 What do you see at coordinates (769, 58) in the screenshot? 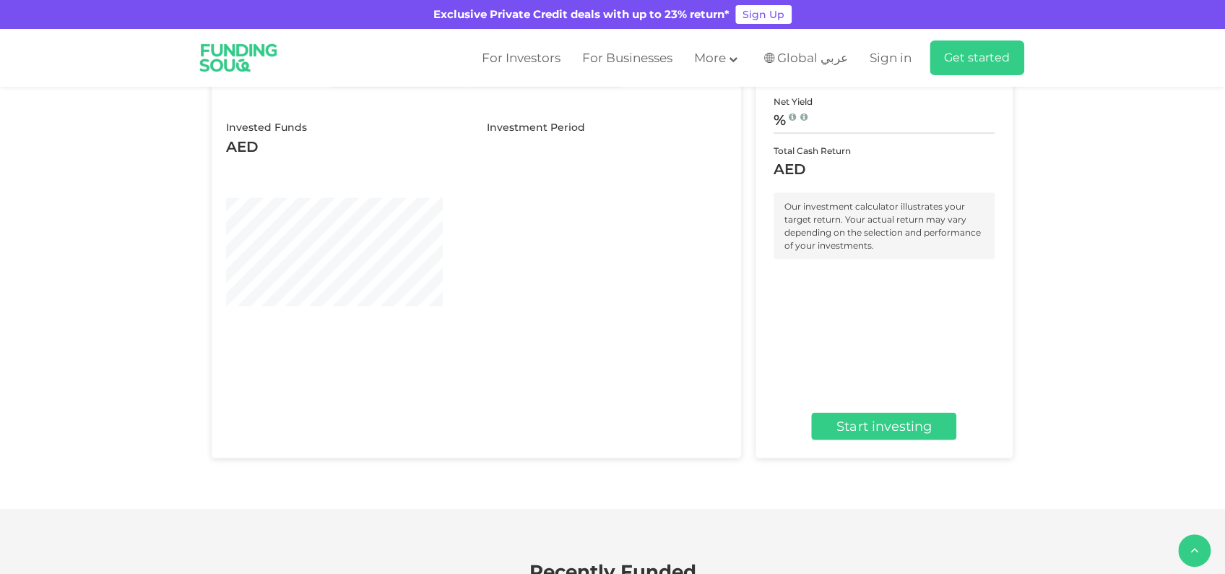
I see `img: SA Flag` at bounding box center [769, 58].